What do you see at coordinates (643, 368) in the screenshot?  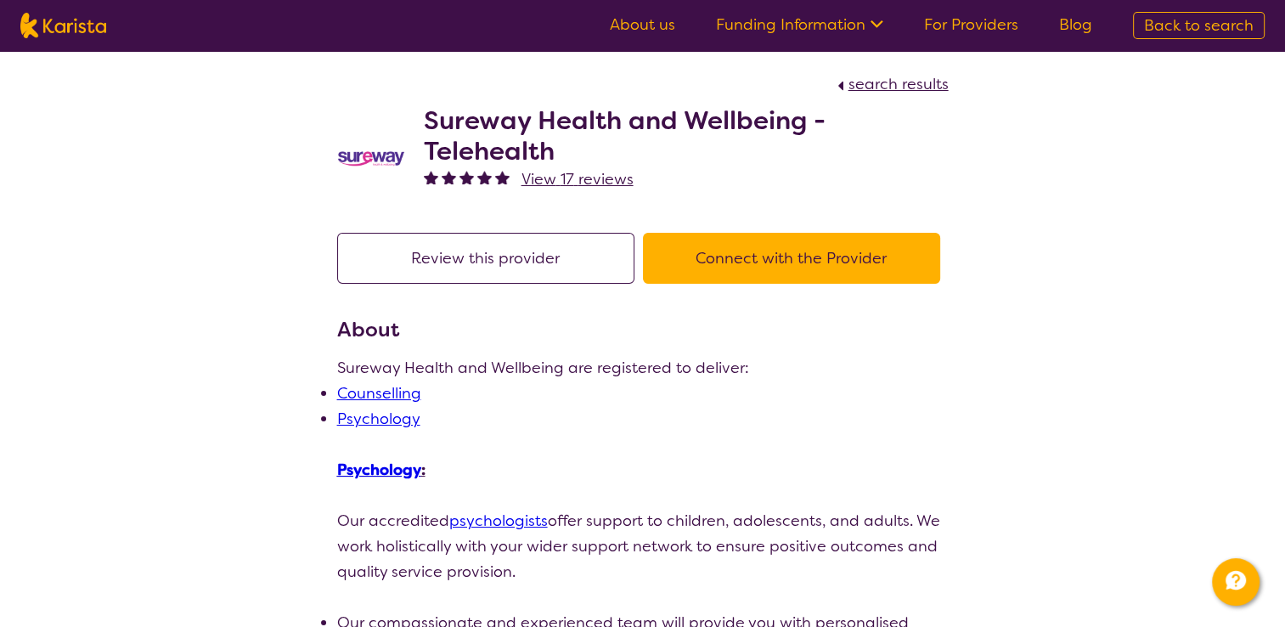 I see `p: Sureway Health and Wellbeing are registered to deliver:` at bounding box center [643, 368].